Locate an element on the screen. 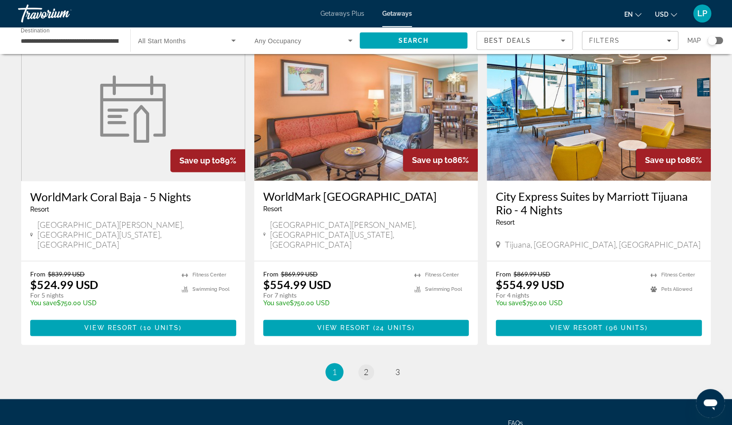  button: Change currency is located at coordinates (666, 14).